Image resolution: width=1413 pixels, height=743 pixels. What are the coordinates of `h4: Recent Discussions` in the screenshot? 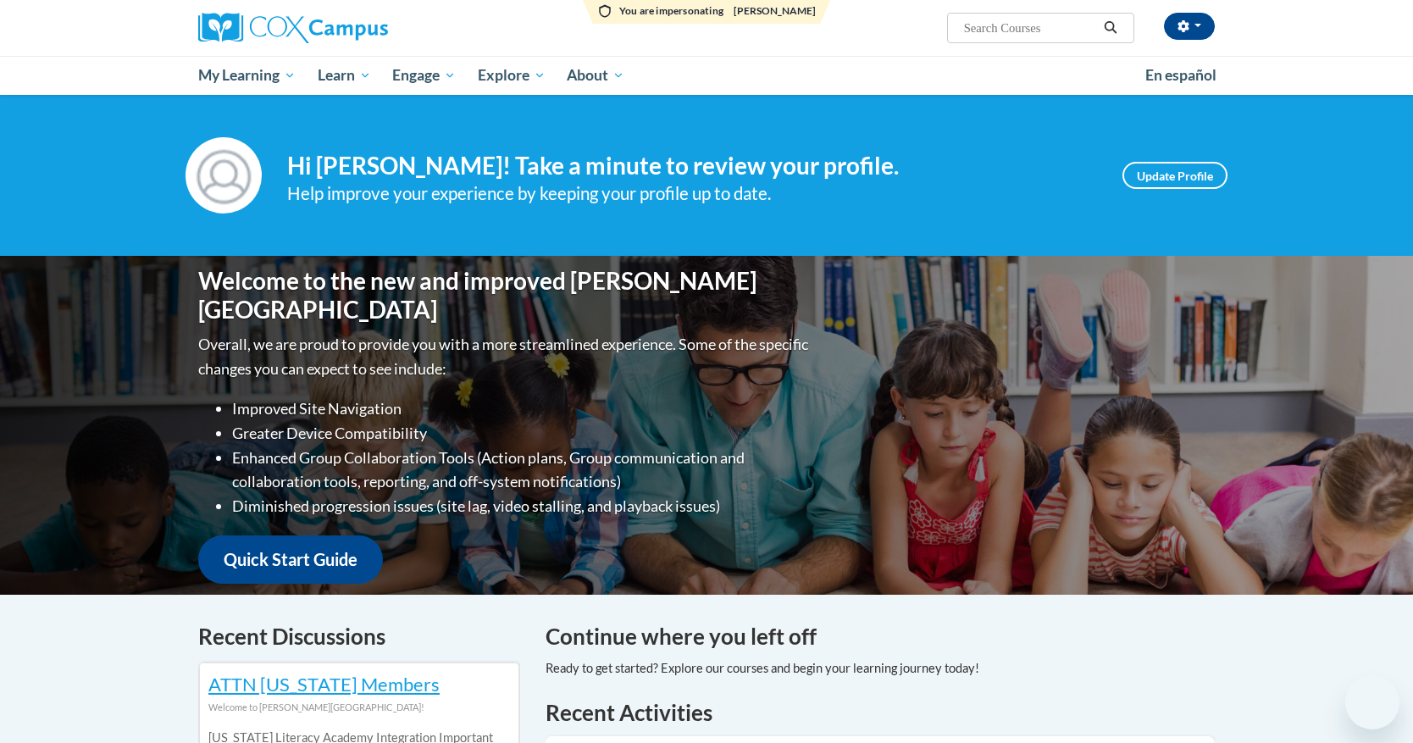 It's located at (359, 636).